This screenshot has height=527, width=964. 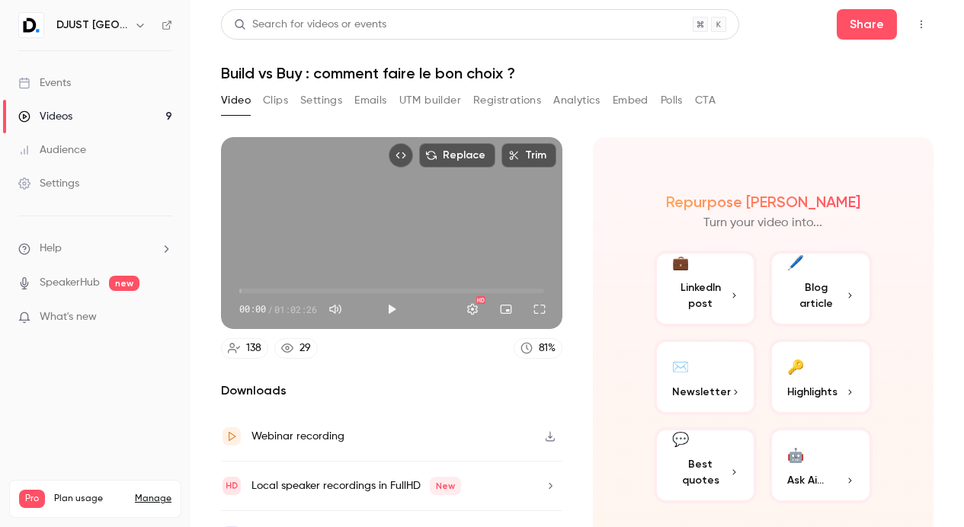 What do you see at coordinates (538, 348) in the screenshot?
I see `a: 81%` at bounding box center [538, 348].